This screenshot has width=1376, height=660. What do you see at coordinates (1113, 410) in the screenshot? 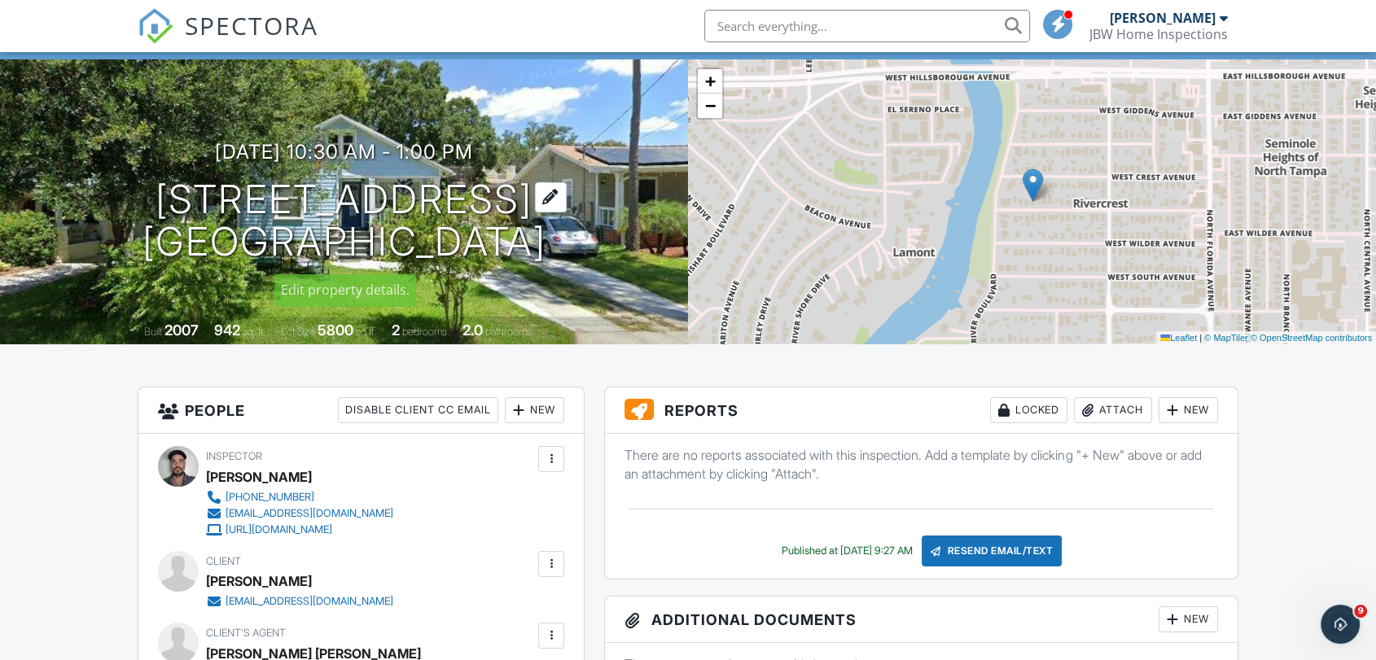
I see `div: Attach` at bounding box center [1113, 410].